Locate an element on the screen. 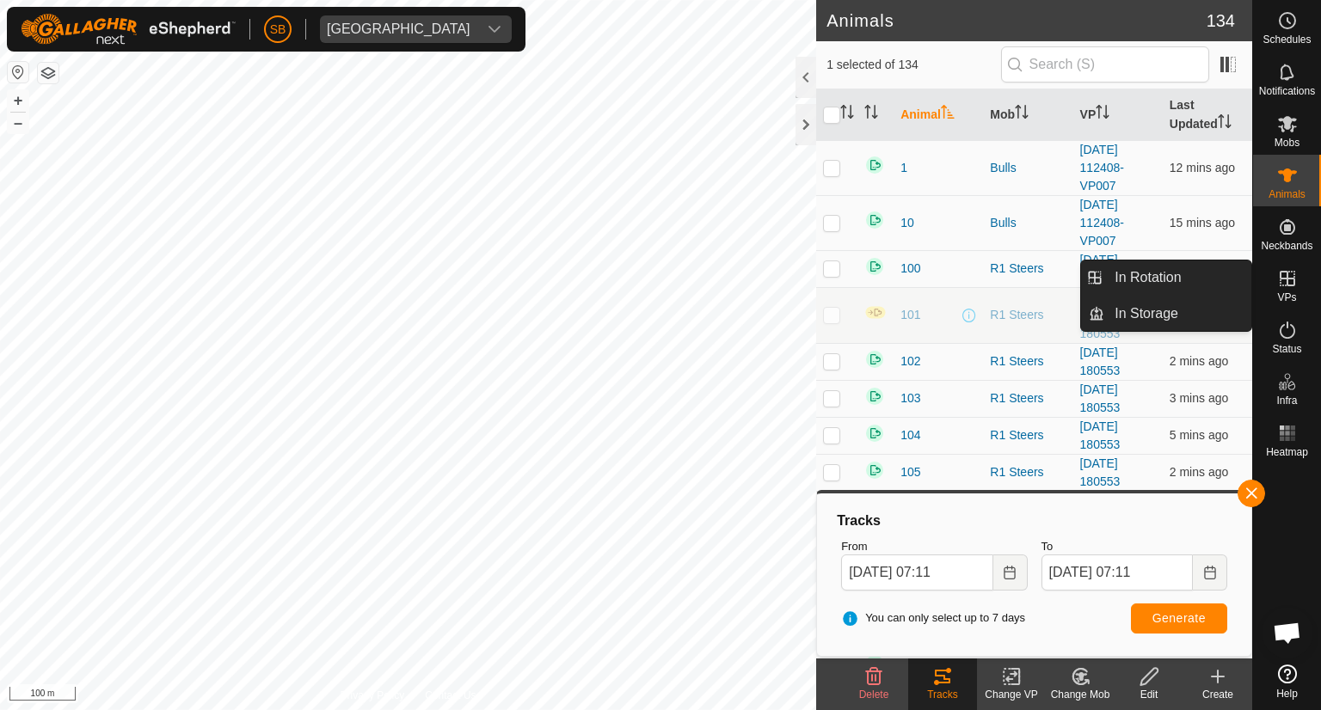  div: Edit is located at coordinates (1149, 695).